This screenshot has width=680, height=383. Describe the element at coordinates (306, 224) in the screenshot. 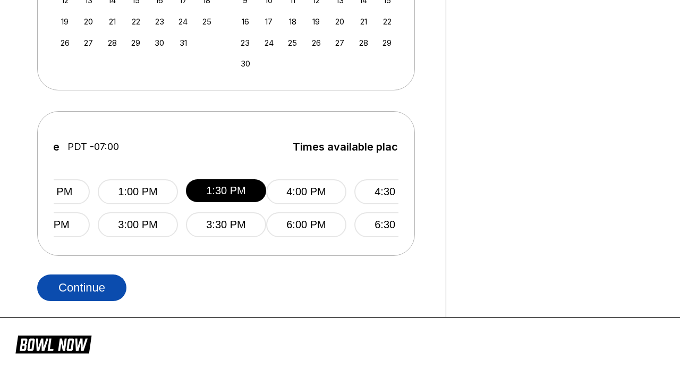

I see `button: 6:00 PM` at that location.